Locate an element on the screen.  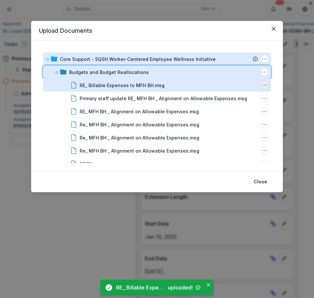
div: Primary staff update RE_ MFH BH _ Alignment on Allowable Expenses.msg is located at coordinates (163, 98).